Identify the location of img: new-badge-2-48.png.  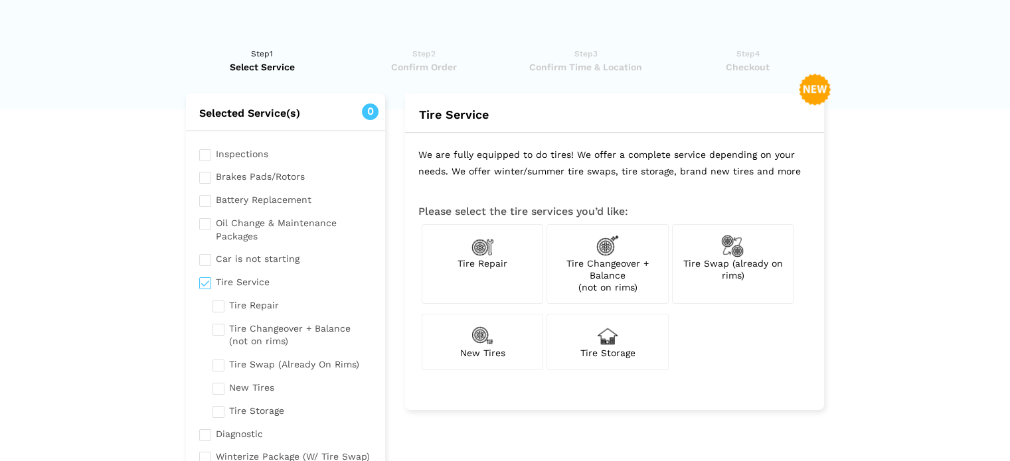
(815, 90).